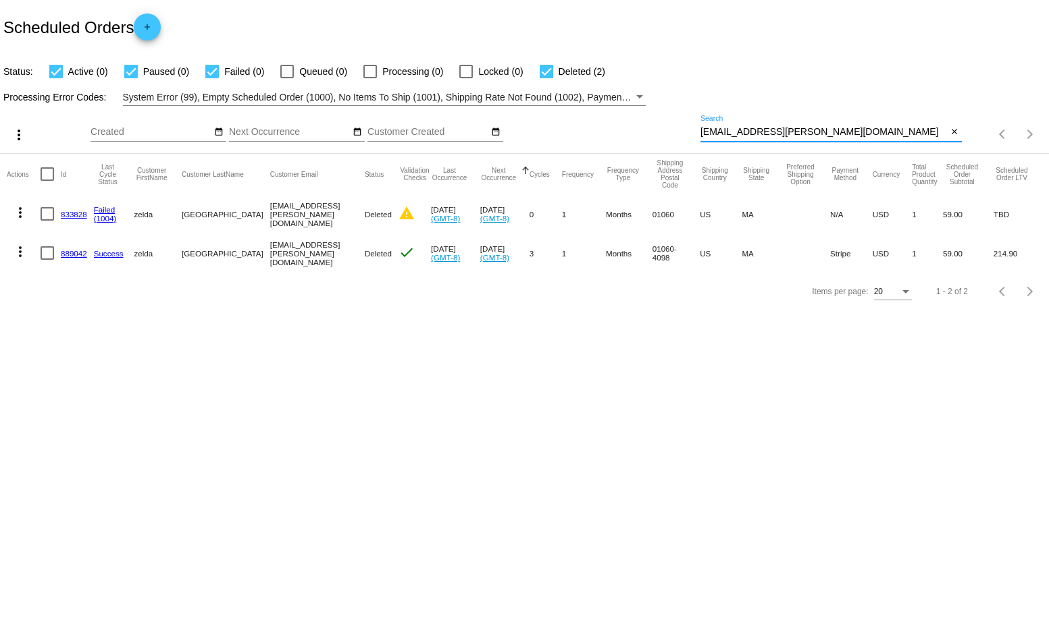  I want to click on button: Change sorting for LastProcessingCycleId, so click(108, 174).